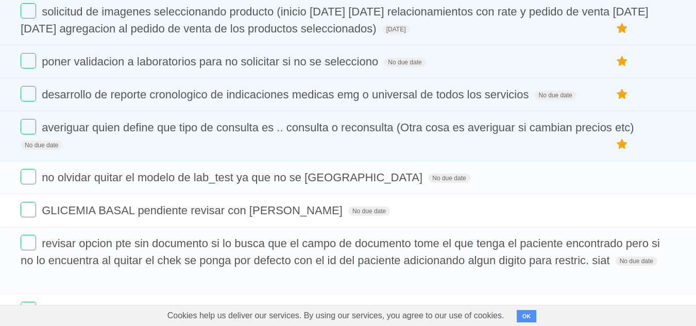 Image resolution: width=696 pixels, height=326 pixels. I want to click on span: desarrollo de reporte cronologico de indicaciones medicas emg o universal de todos los servicios, so click(286, 94).